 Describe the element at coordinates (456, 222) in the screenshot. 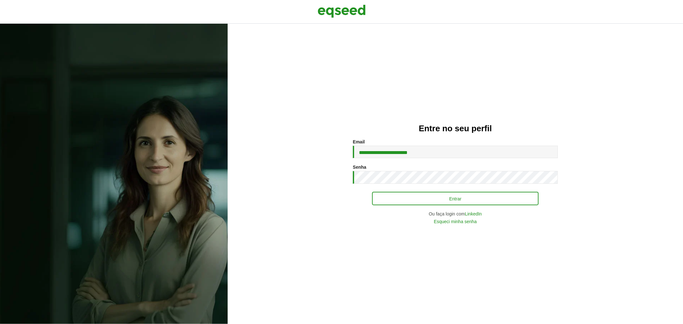

I see `a: Esqueci minha senha` at that location.